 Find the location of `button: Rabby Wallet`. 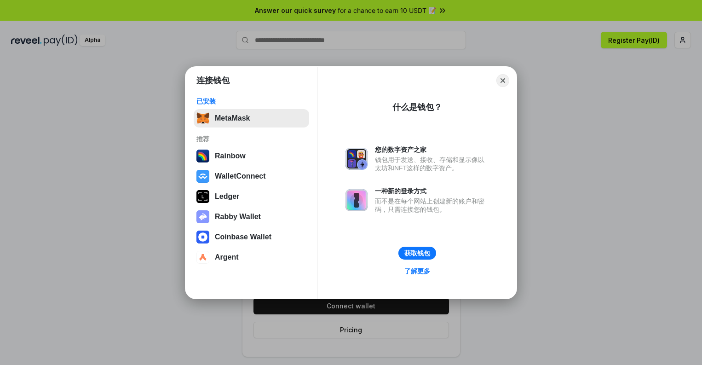

button: Rabby Wallet is located at coordinates (251, 217).